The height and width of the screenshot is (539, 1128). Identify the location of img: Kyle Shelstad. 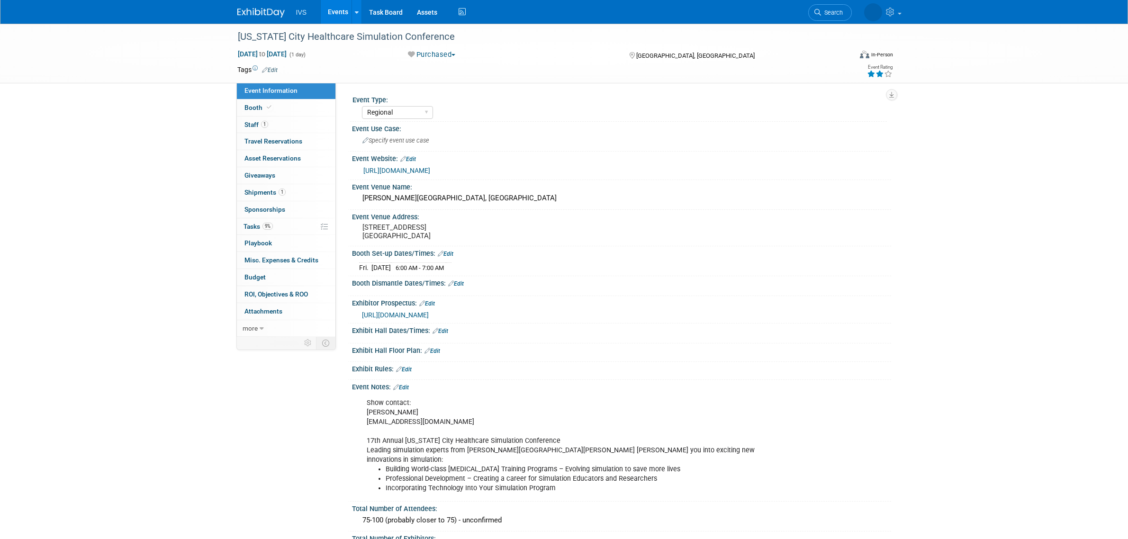
(873, 12).